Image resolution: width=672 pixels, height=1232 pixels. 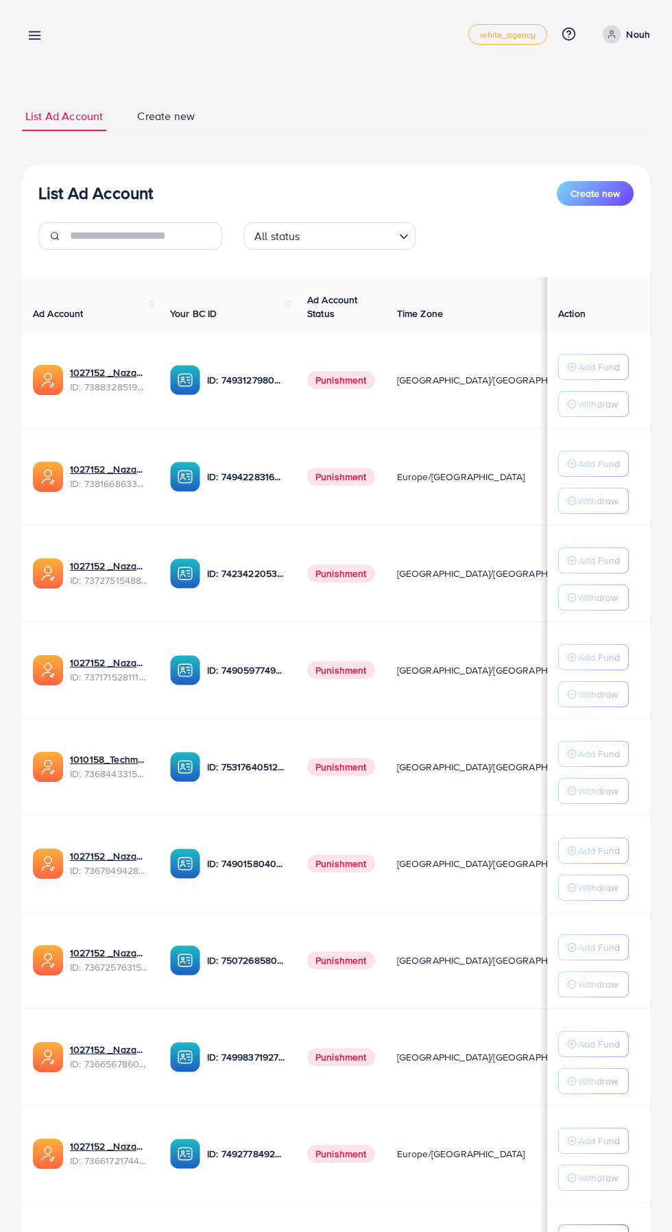 I want to click on a: Nouh, so click(x=624, y=34).